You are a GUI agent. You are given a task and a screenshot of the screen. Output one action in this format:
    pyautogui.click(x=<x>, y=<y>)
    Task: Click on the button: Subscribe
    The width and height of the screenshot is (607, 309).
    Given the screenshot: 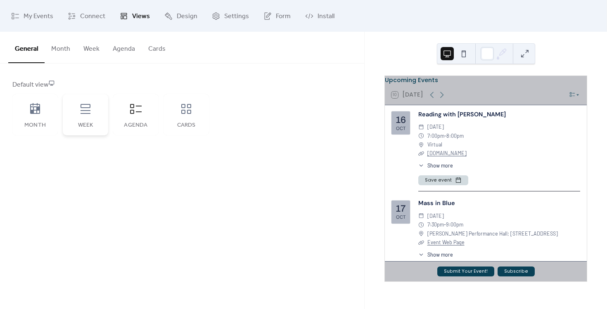 What is the action you would take?
    pyautogui.click(x=516, y=272)
    